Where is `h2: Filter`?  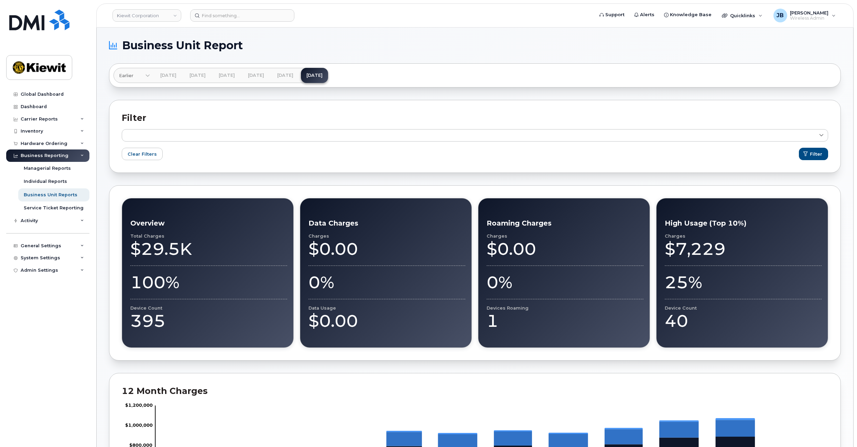 h2: Filter is located at coordinates (475, 118).